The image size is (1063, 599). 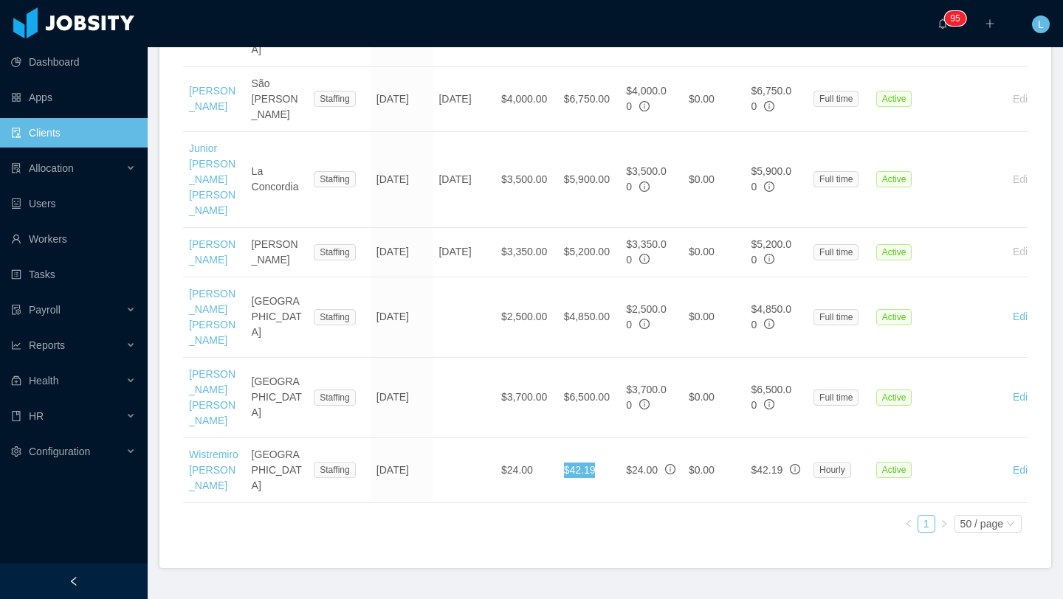 What do you see at coordinates (589, 180) in the screenshot?
I see `td: $5,900.00` at bounding box center [589, 180].